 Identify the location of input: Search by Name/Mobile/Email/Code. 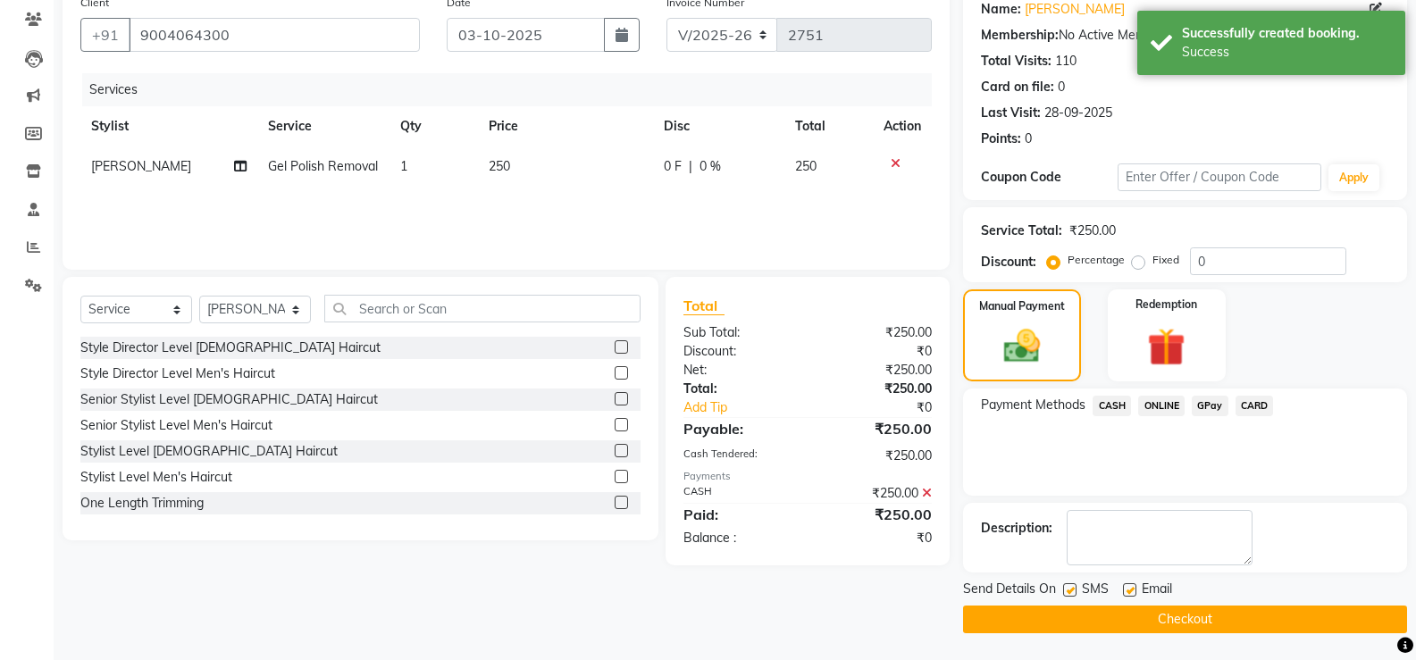
(274, 35).